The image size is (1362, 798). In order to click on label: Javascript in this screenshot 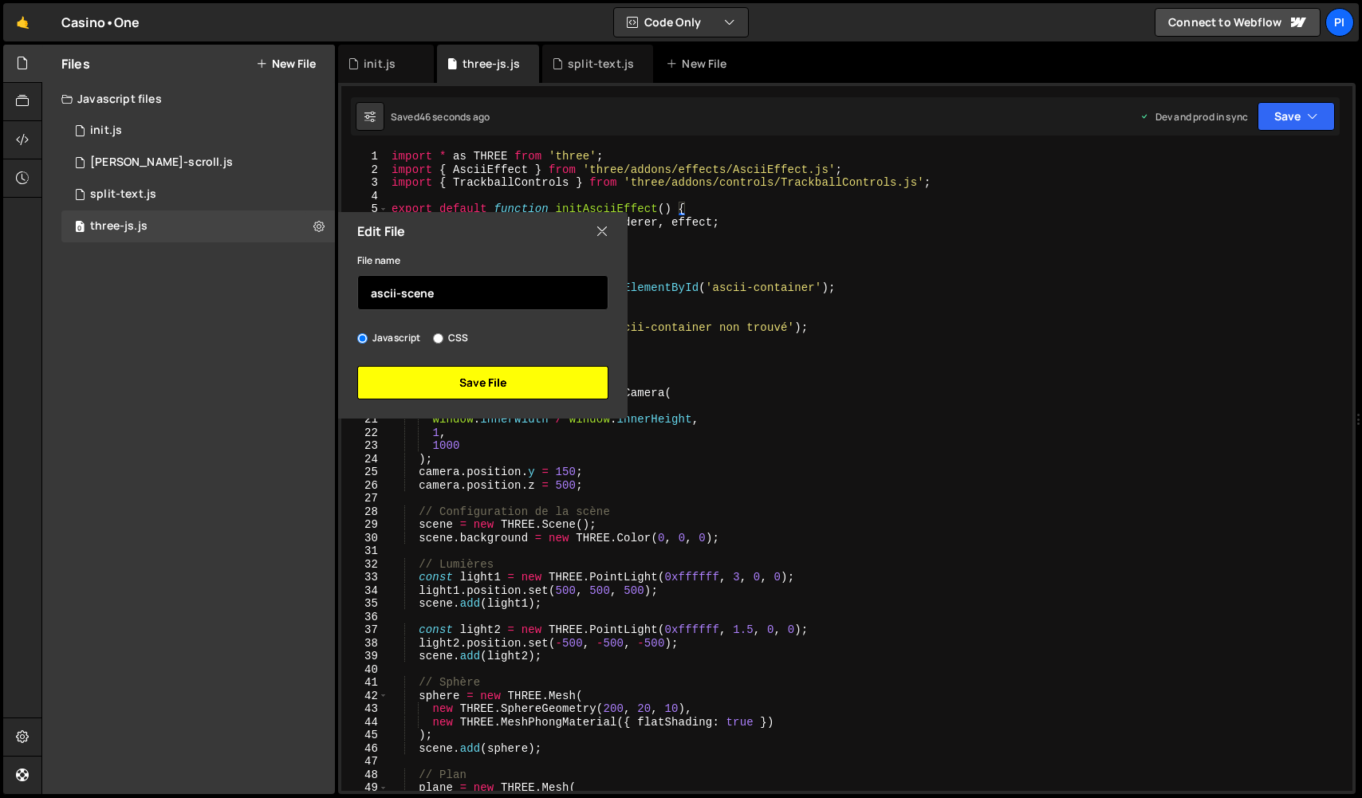, I will do `click(389, 338)`.